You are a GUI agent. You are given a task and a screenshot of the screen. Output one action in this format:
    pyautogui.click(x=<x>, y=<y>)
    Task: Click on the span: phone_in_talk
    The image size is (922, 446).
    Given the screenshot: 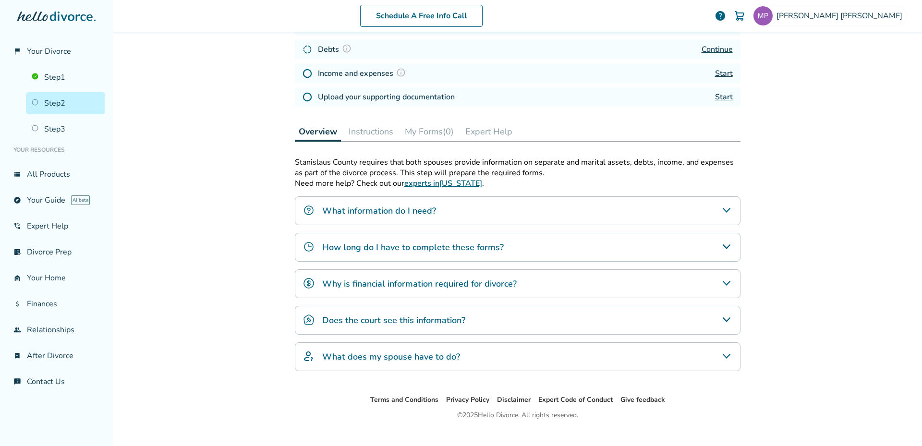 What is the action you would take?
    pyautogui.click(x=17, y=226)
    